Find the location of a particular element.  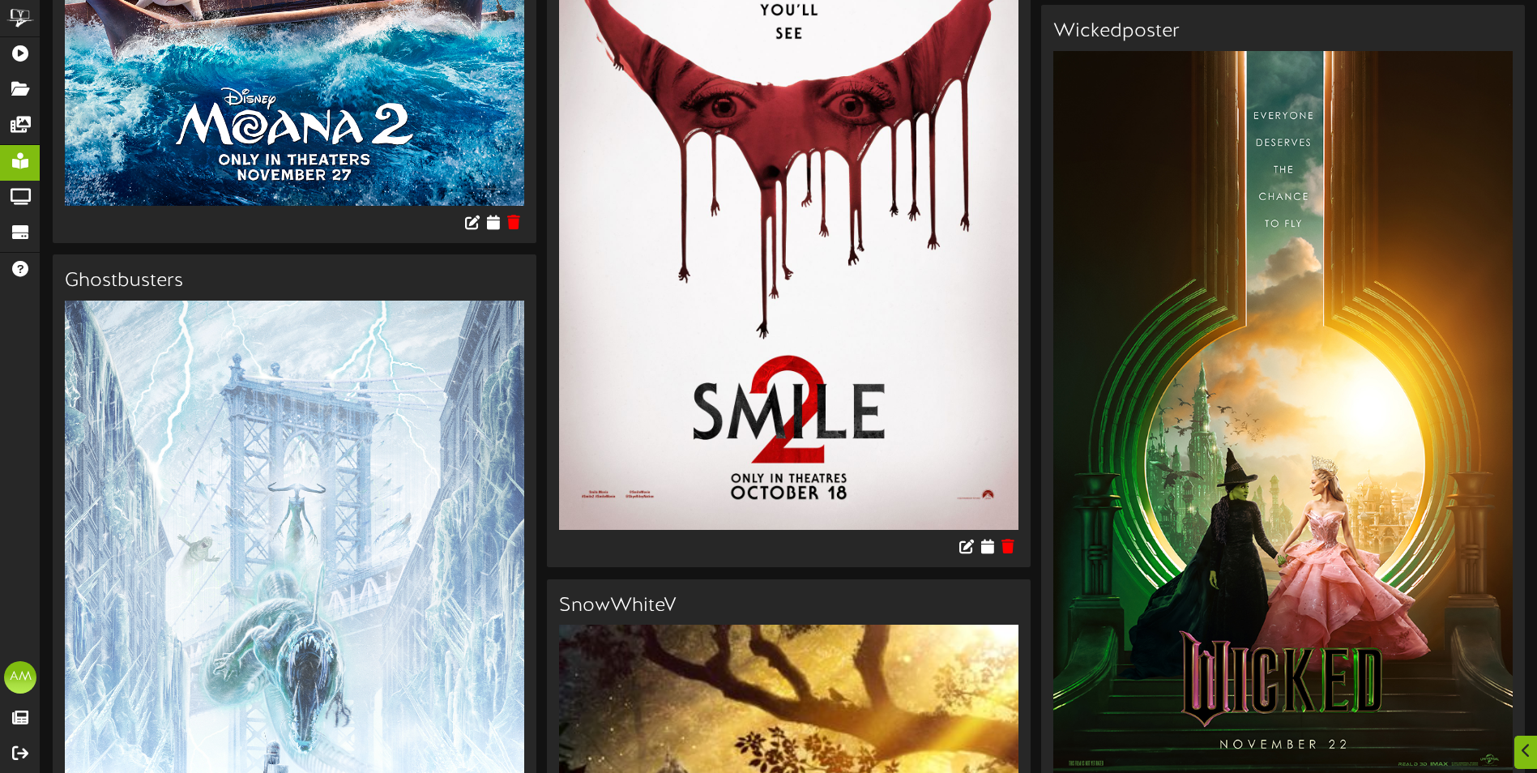

h3: Wickedposter is located at coordinates (1282, 32).